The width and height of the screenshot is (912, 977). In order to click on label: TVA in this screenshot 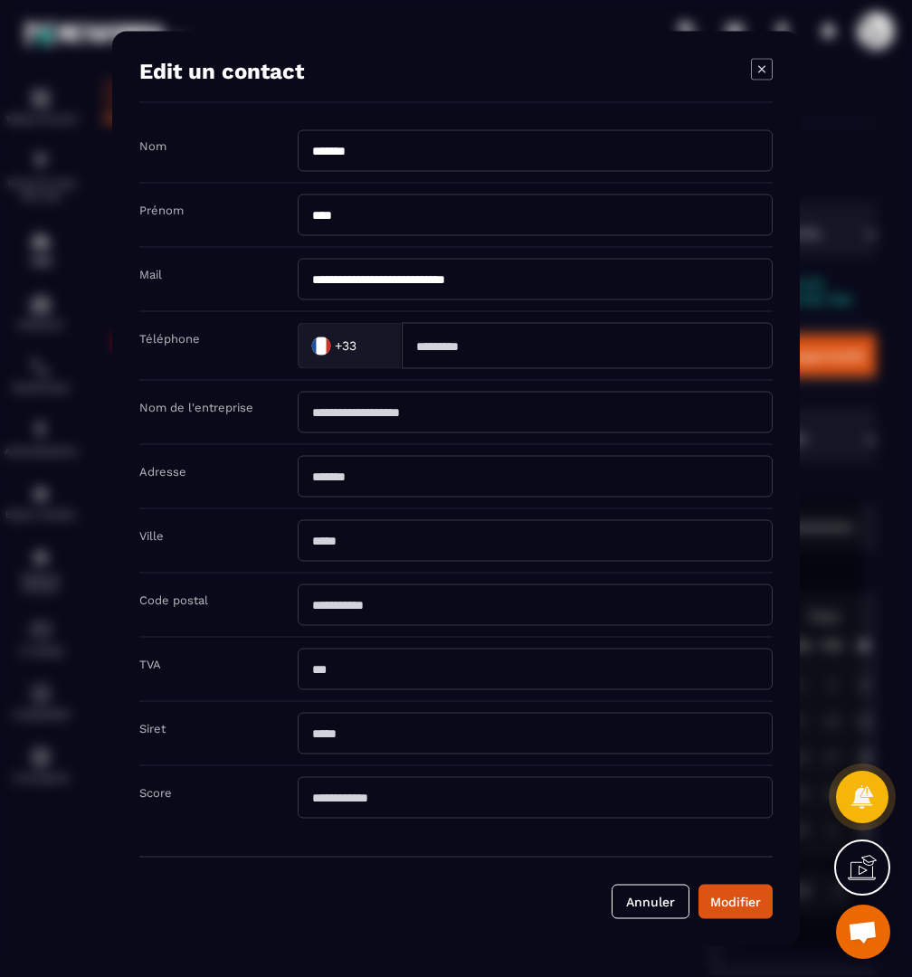, I will do `click(150, 664)`.